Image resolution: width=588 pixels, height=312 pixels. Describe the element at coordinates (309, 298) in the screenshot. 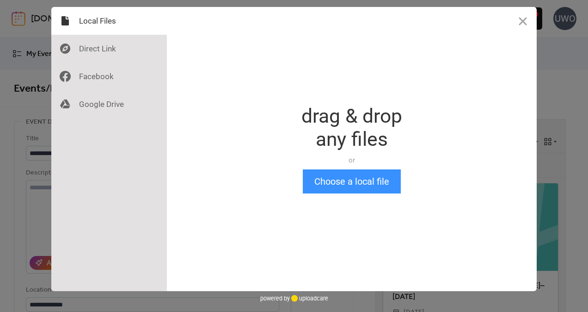

I see `a: uploadcare` at that location.